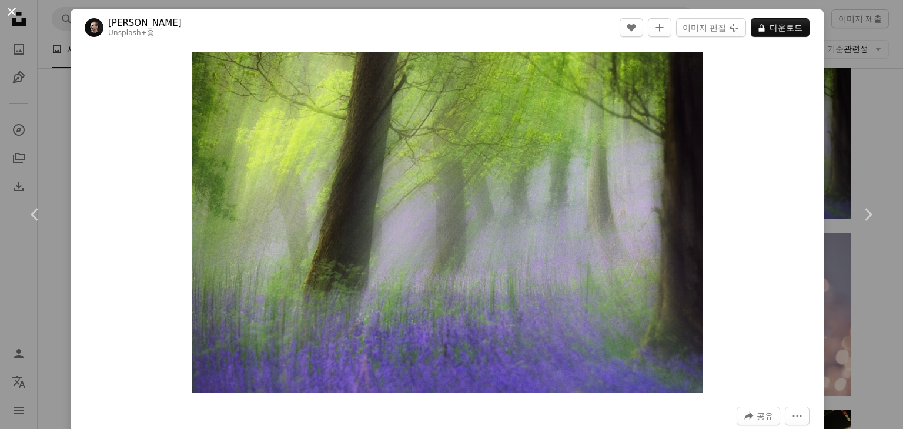  Describe the element at coordinates (710, 28) in the screenshot. I see `button: 이미지 편집` at that location.